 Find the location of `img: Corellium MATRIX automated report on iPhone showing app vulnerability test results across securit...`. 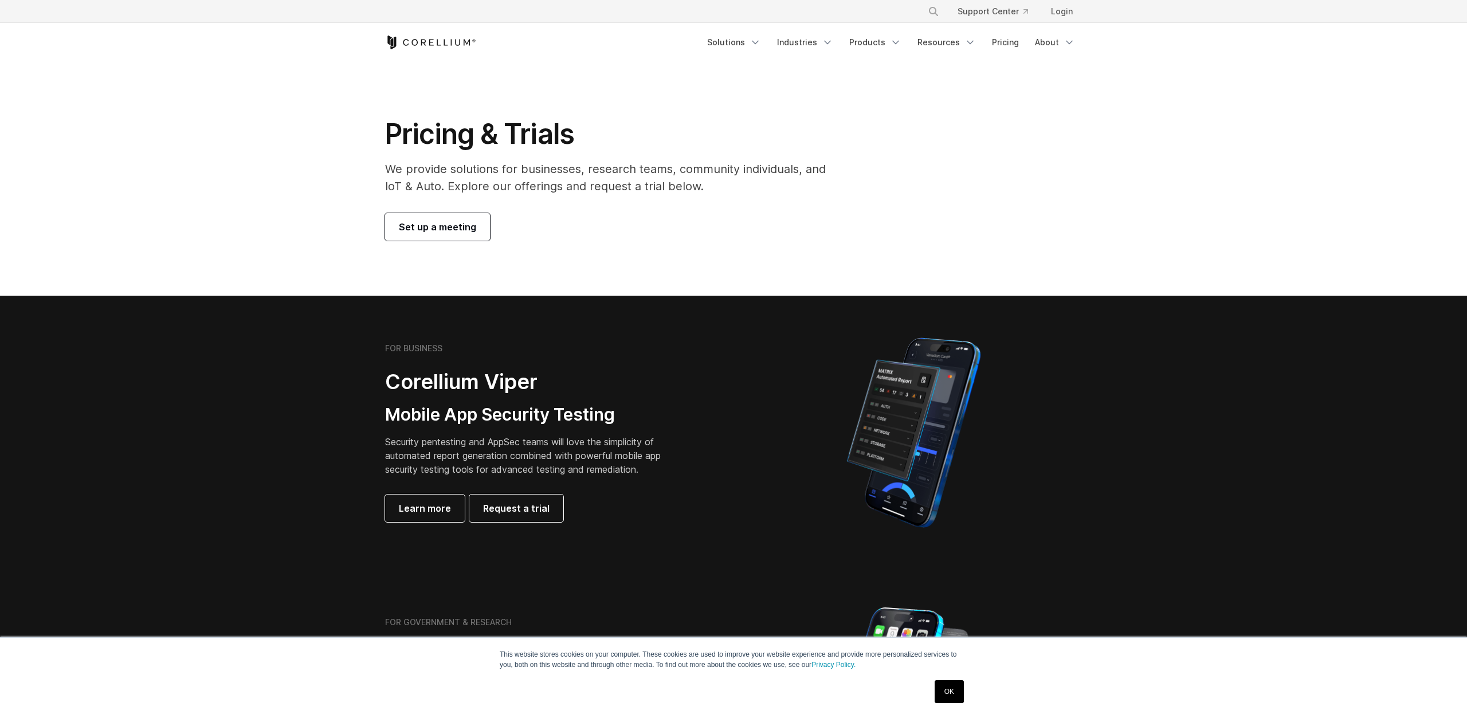

img: Corellium MATRIX automated report on iPhone showing app vulnerability test results across securit... is located at coordinates (913, 433).